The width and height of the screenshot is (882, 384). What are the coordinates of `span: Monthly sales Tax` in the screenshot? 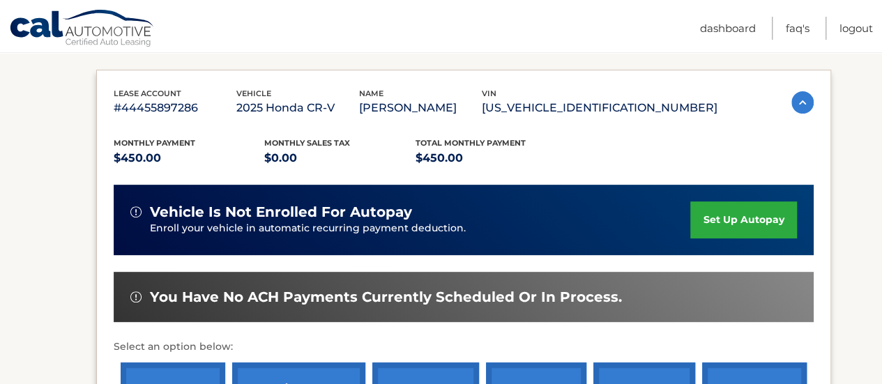 It's located at (307, 143).